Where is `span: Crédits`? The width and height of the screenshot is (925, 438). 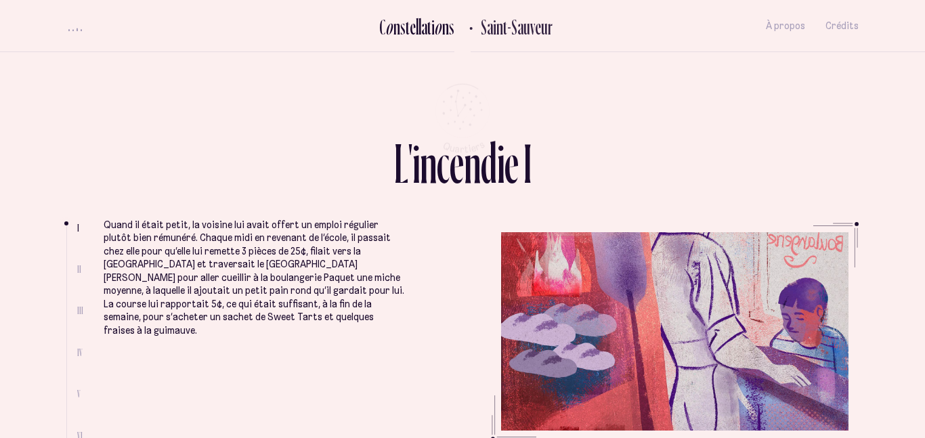 span: Crédits is located at coordinates (842, 26).